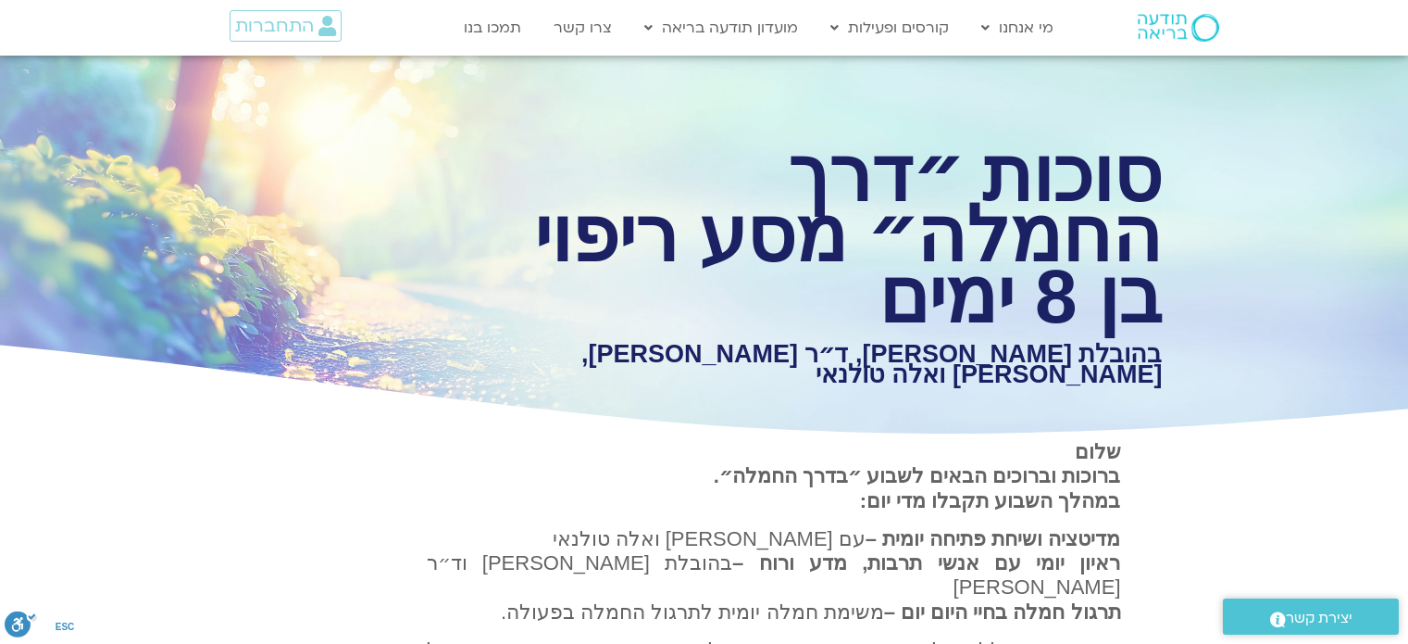 This screenshot has height=644, width=1408. Describe the element at coordinates (1311, 616) in the screenshot. I see `a: יצירת קשר` at that location.